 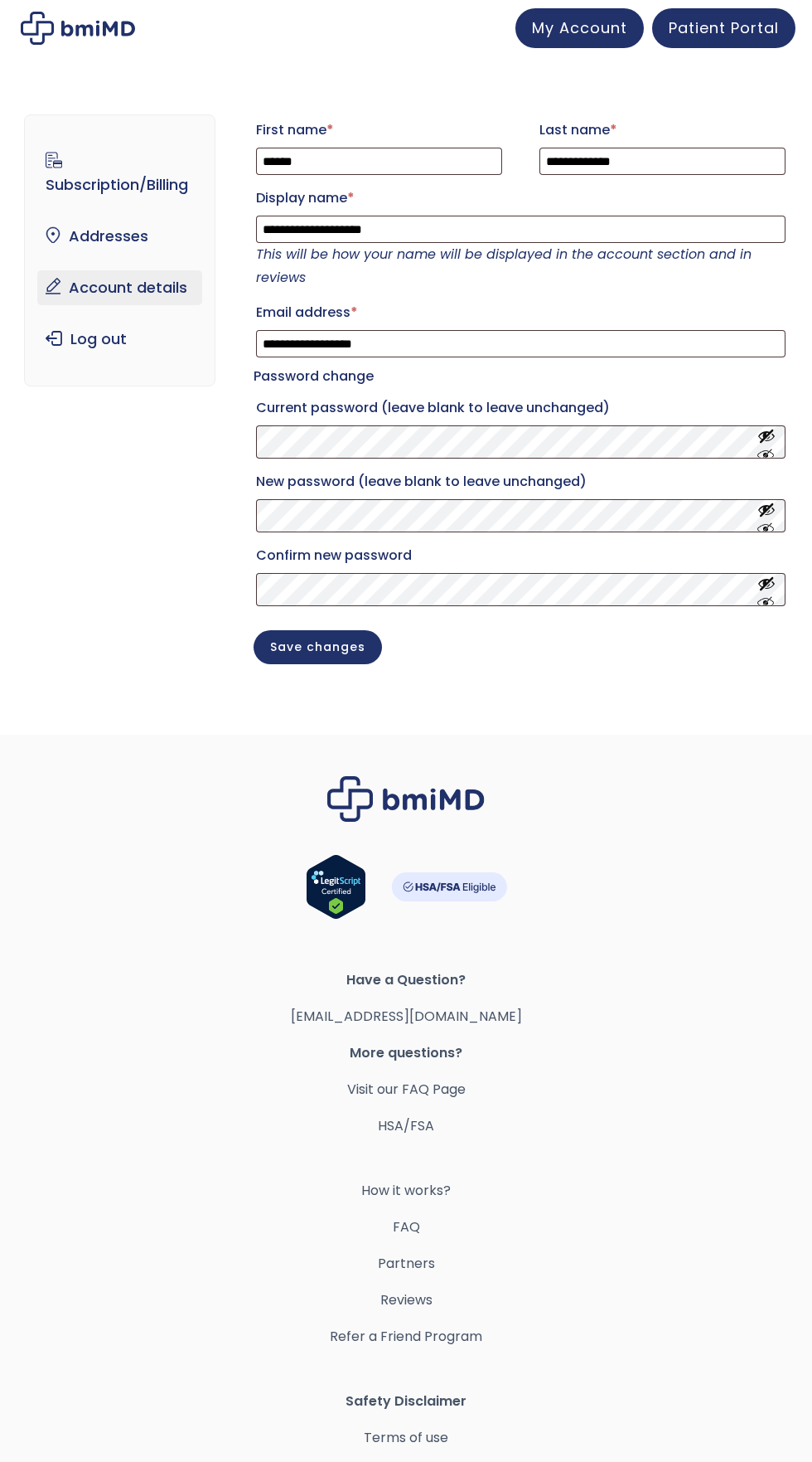 I want to click on span: More questions?, so click(x=406, y=1052).